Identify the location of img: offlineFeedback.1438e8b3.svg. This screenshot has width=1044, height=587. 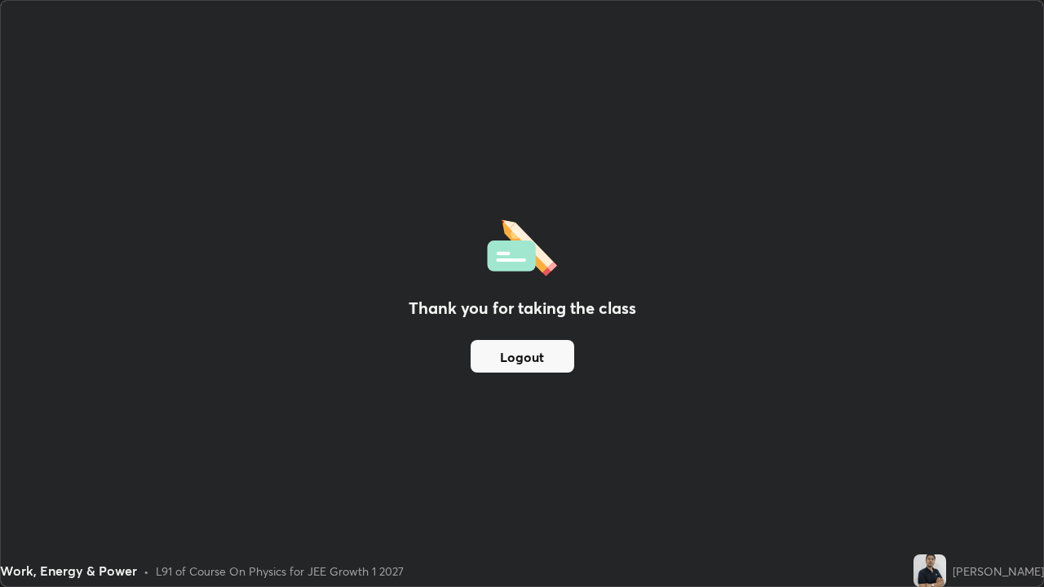
(522, 245).